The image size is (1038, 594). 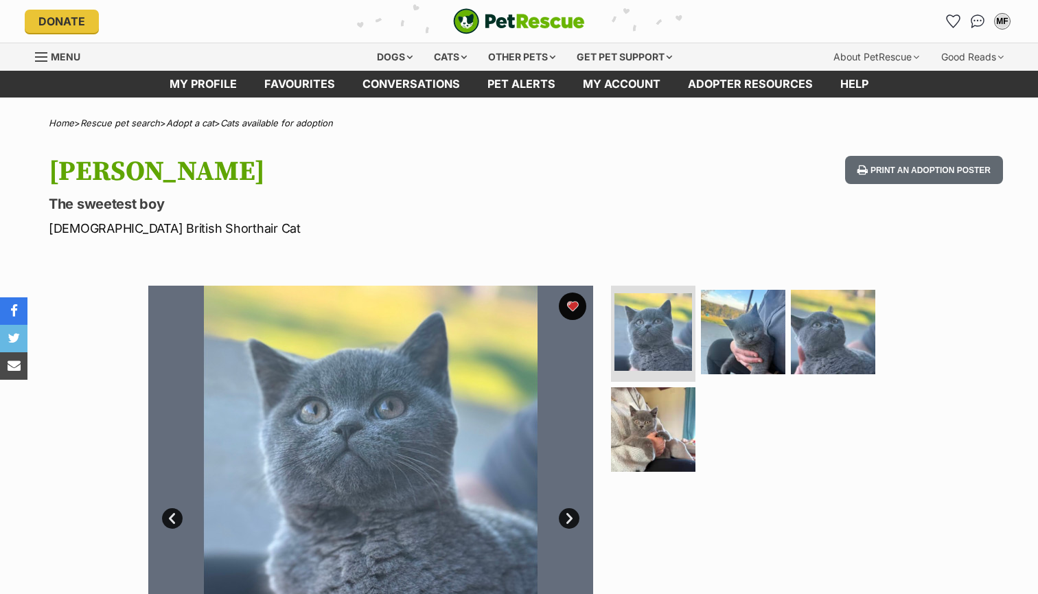 I want to click on div: About PetRescue, so click(x=876, y=57).